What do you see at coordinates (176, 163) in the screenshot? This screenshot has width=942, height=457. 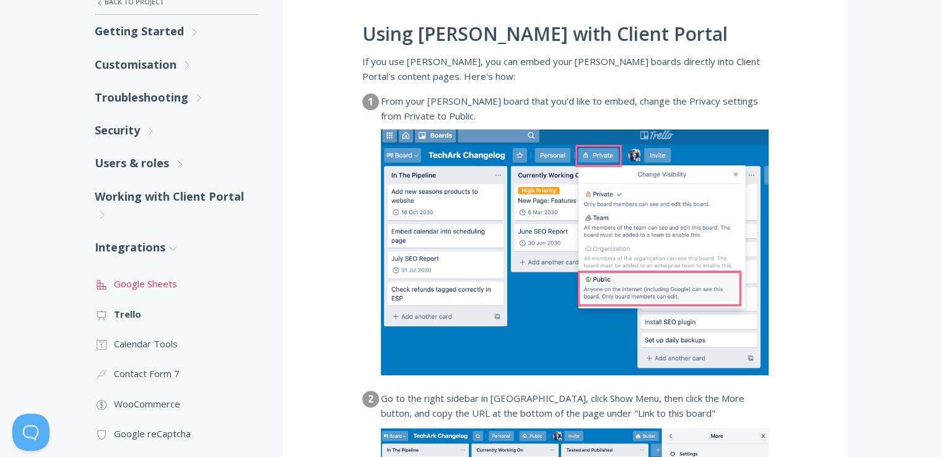 I see `a: Users & roles` at bounding box center [176, 163].